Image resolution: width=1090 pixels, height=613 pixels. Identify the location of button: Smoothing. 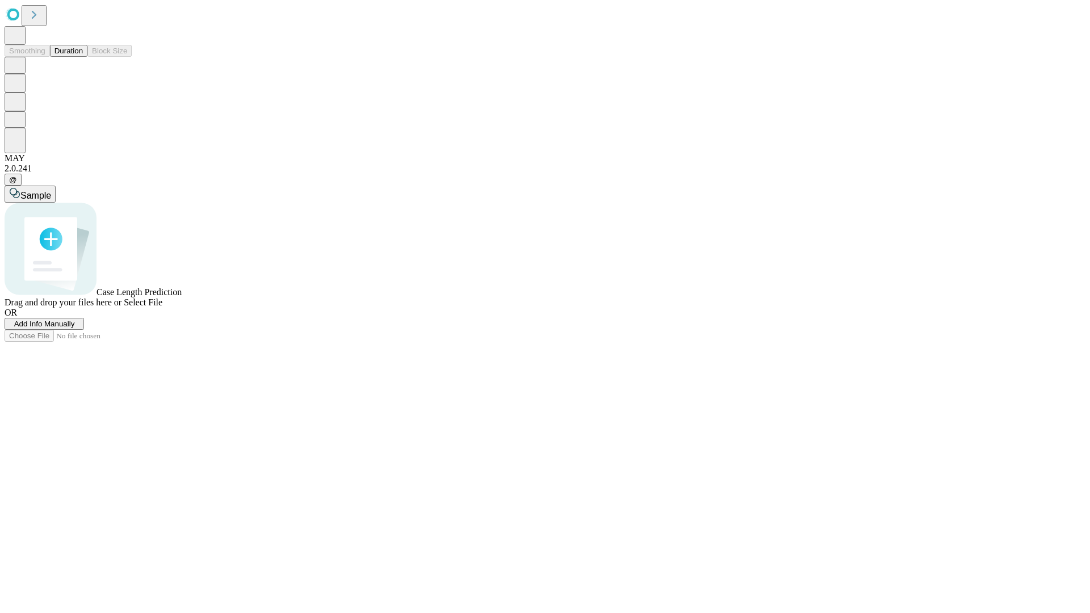
(27, 51).